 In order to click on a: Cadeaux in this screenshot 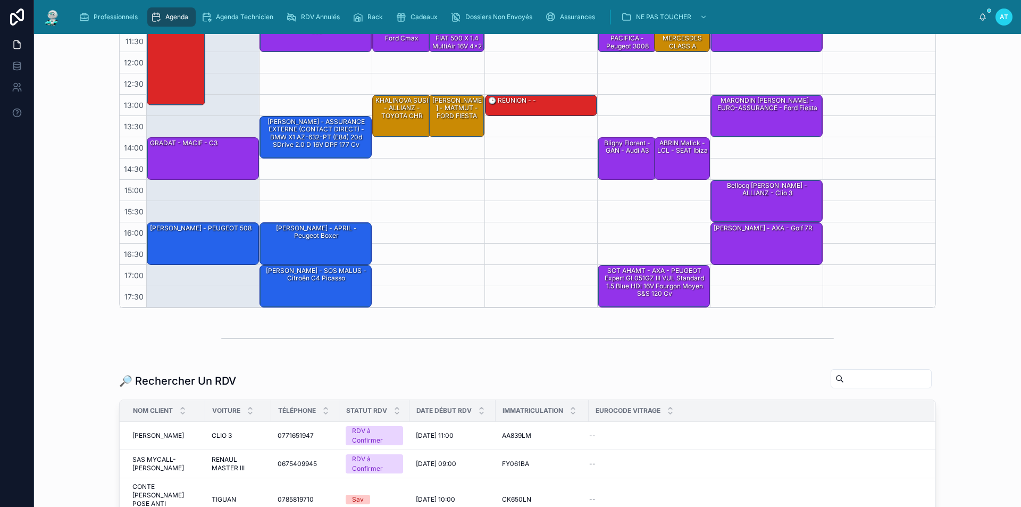, I will do `click(418, 17)`.